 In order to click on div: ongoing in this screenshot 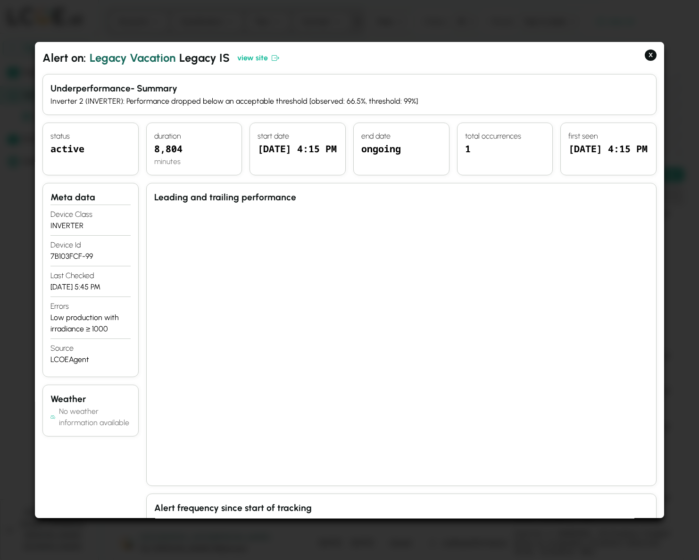, I will do `click(401, 155)`.